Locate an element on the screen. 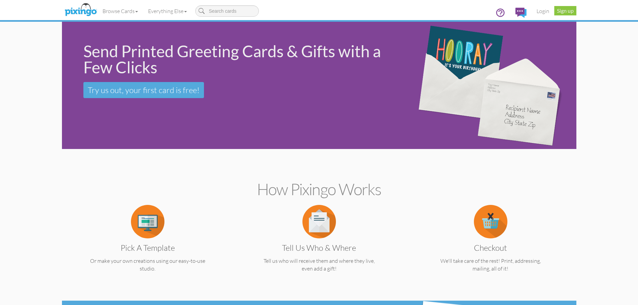  h3: Pick a Template is located at coordinates (148, 248).